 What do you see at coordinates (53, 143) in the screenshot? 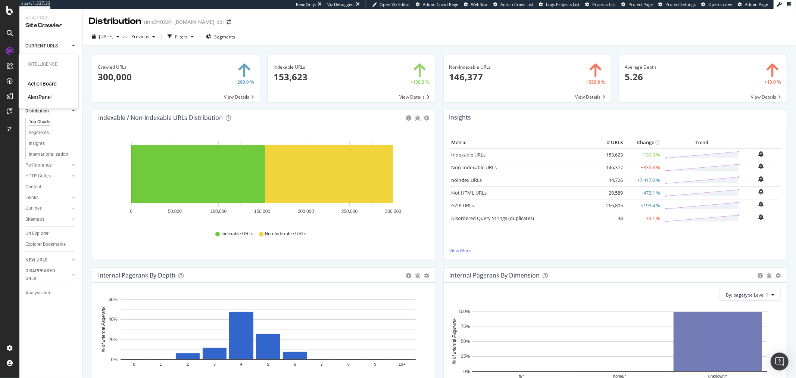
I see `a: Insights` at bounding box center [53, 143].